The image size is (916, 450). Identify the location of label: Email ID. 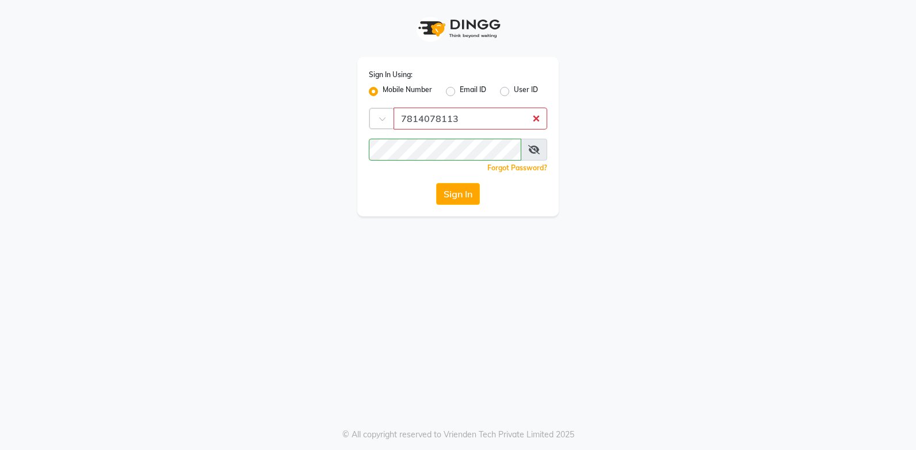
(473, 92).